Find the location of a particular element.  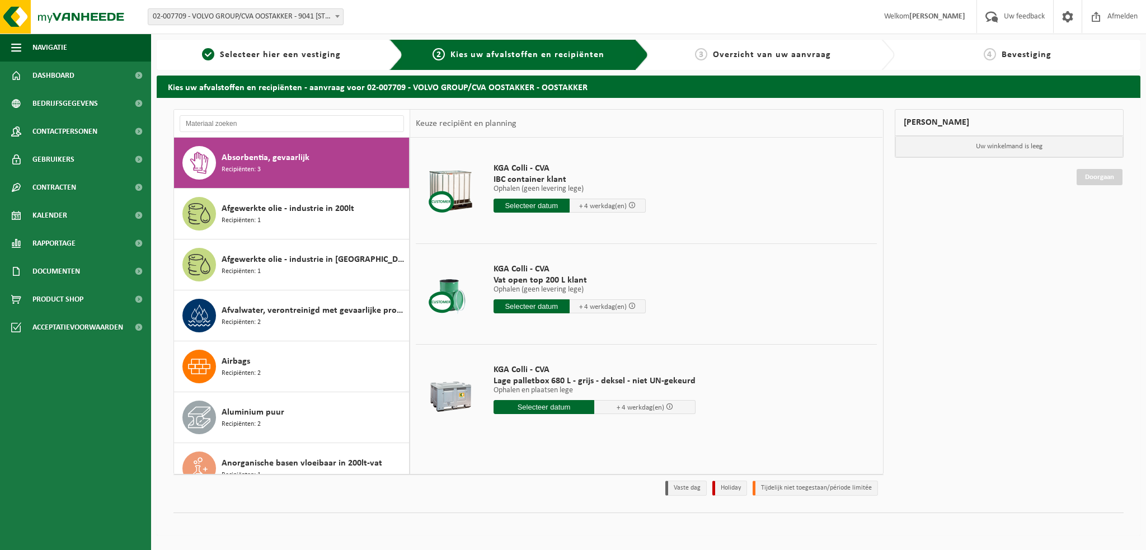

span: Vat open top 200 L klant is located at coordinates (570, 280).